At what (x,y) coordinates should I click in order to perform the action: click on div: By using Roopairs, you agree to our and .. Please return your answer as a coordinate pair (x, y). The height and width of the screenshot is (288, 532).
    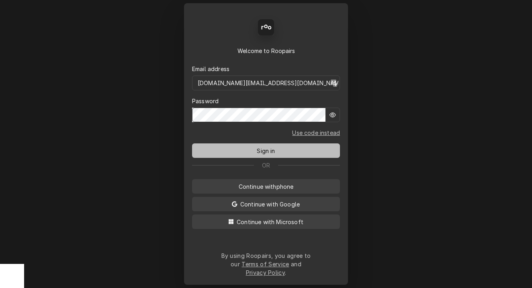
    Looking at the image, I should click on (266, 264).